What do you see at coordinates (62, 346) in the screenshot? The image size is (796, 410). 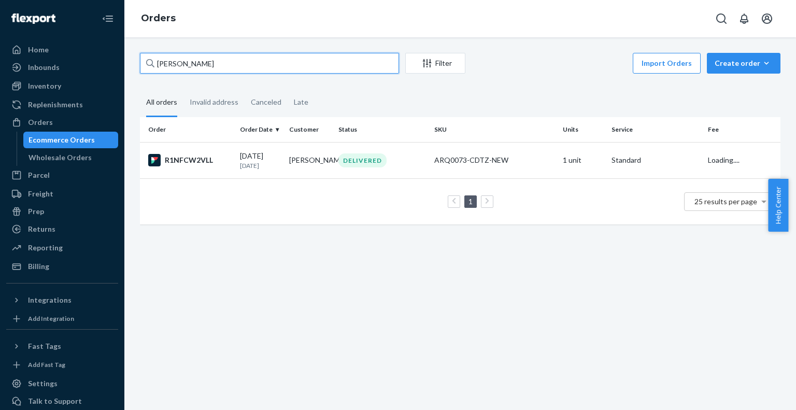 I see `button: Fast Tags` at bounding box center [62, 346].